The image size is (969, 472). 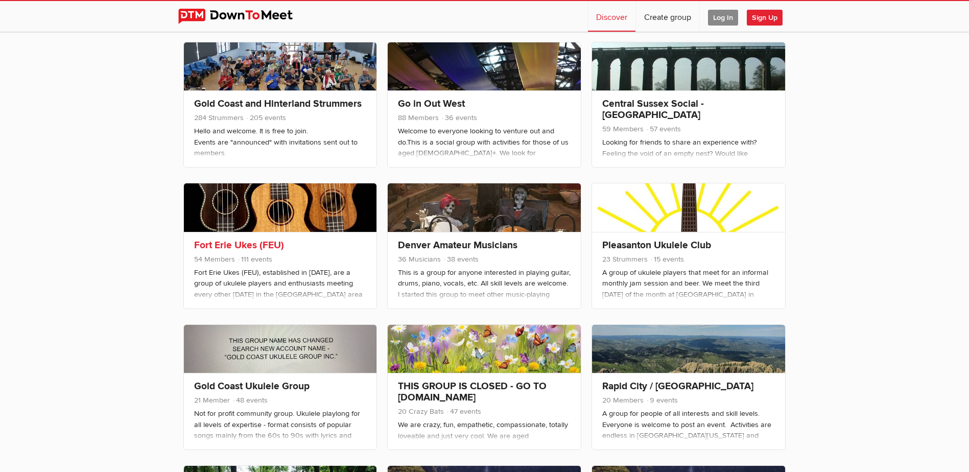 I want to click on span: 20 Crazy Bats, so click(x=421, y=411).